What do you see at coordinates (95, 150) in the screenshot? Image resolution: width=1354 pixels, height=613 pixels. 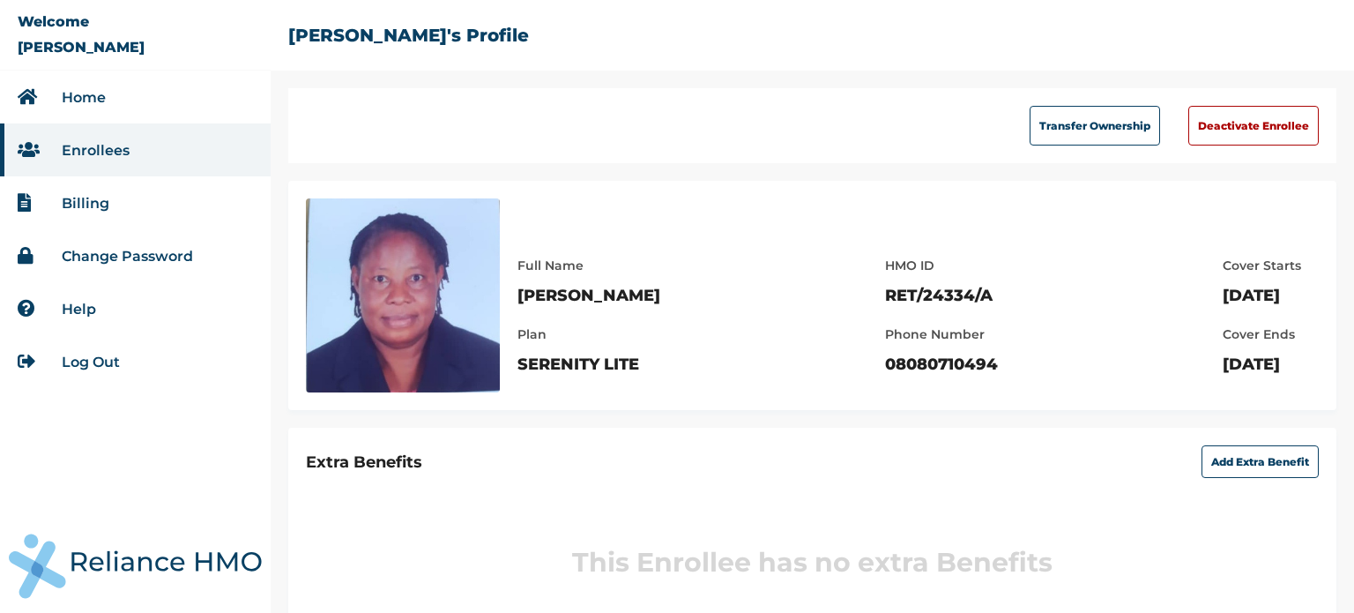 I see `a: Enrollees` at bounding box center [95, 150].